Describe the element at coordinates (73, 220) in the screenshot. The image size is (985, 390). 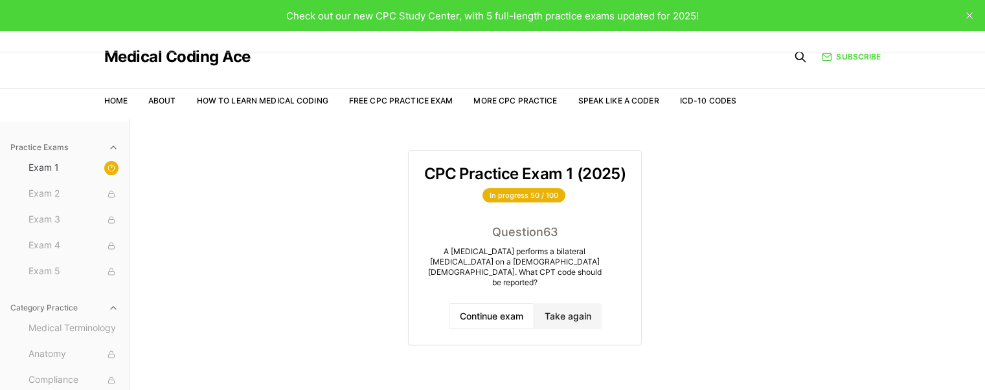
I see `span: Exam 3` at that location.